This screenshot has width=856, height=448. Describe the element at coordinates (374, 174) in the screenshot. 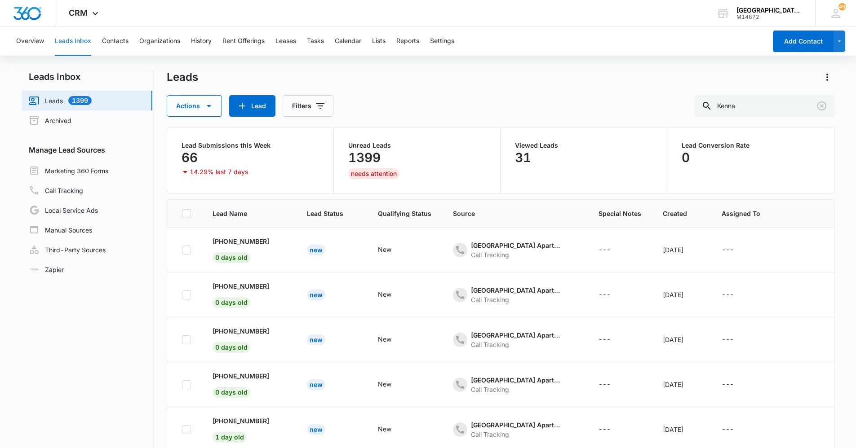

I see `div: needs attention` at that location.